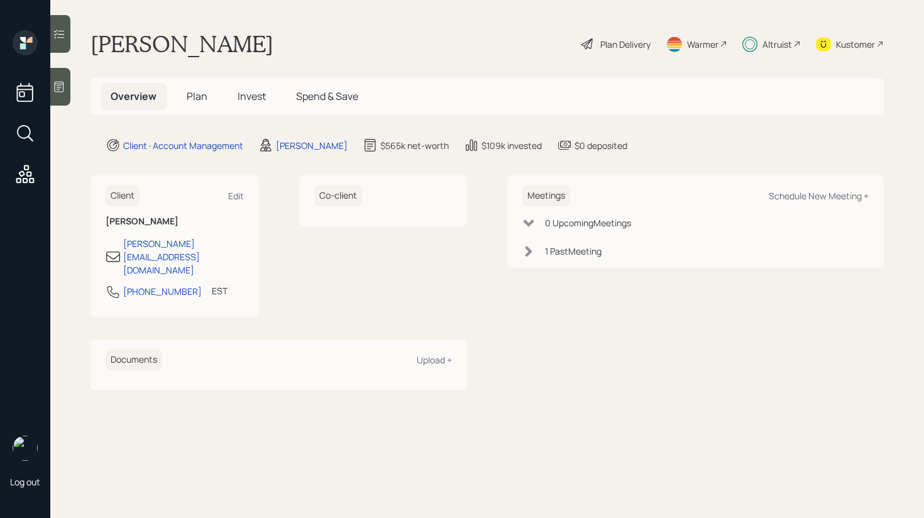 This screenshot has height=518, width=924. Describe the element at coordinates (327, 96) in the screenshot. I see `span: Spend & Save` at that location.